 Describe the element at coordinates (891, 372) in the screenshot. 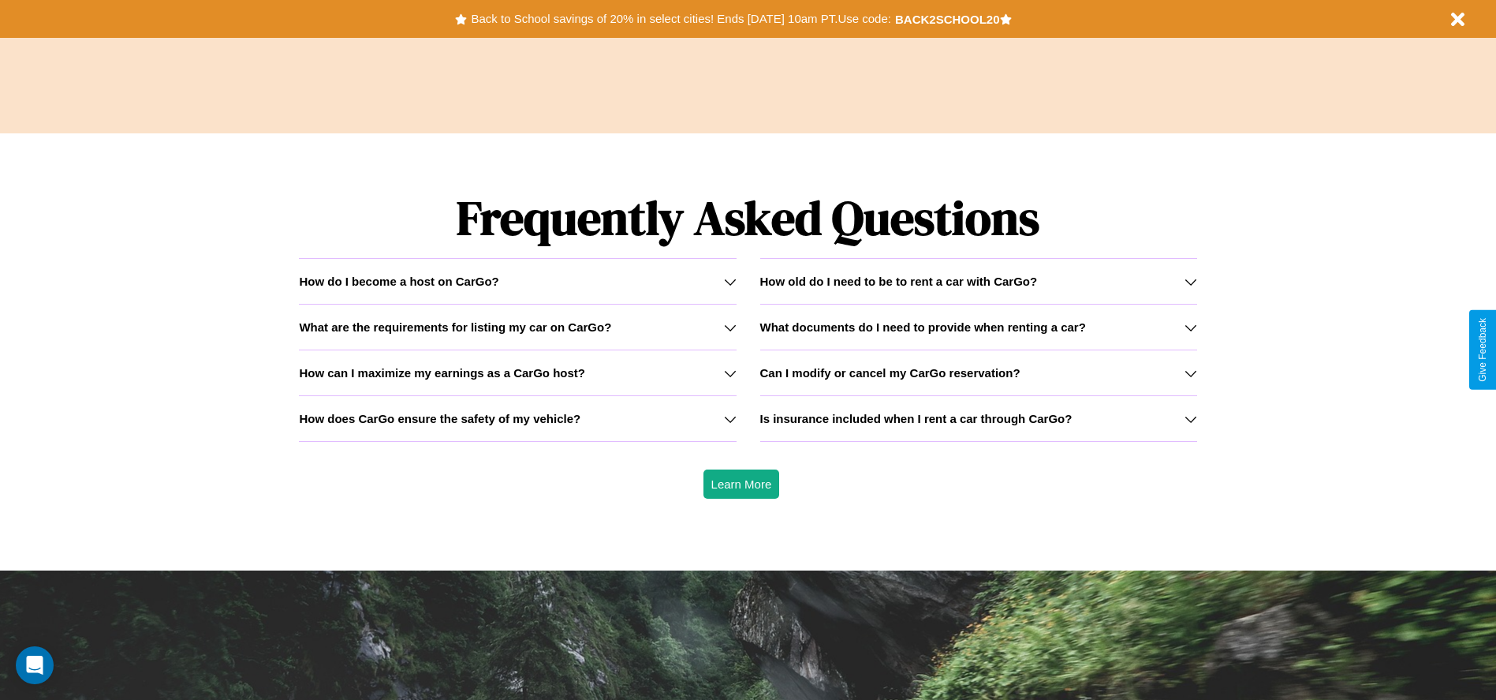

I see `h3: Can I modify or cancel my CarGo reservation?` at that location.